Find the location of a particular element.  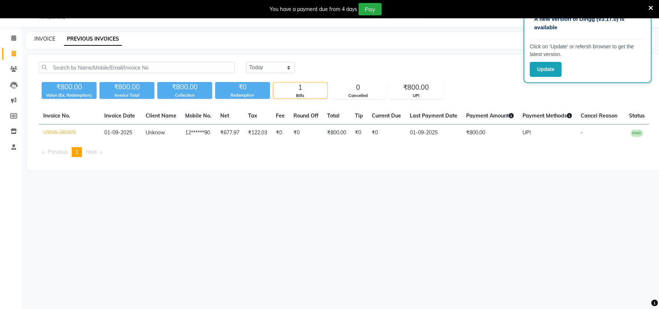

div: ₹0 is located at coordinates (243, 87).